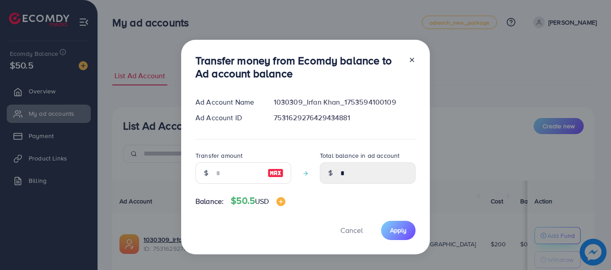 The height and width of the screenshot is (270, 611). What do you see at coordinates (351, 230) in the screenshot?
I see `span: Cancel` at bounding box center [351, 230].